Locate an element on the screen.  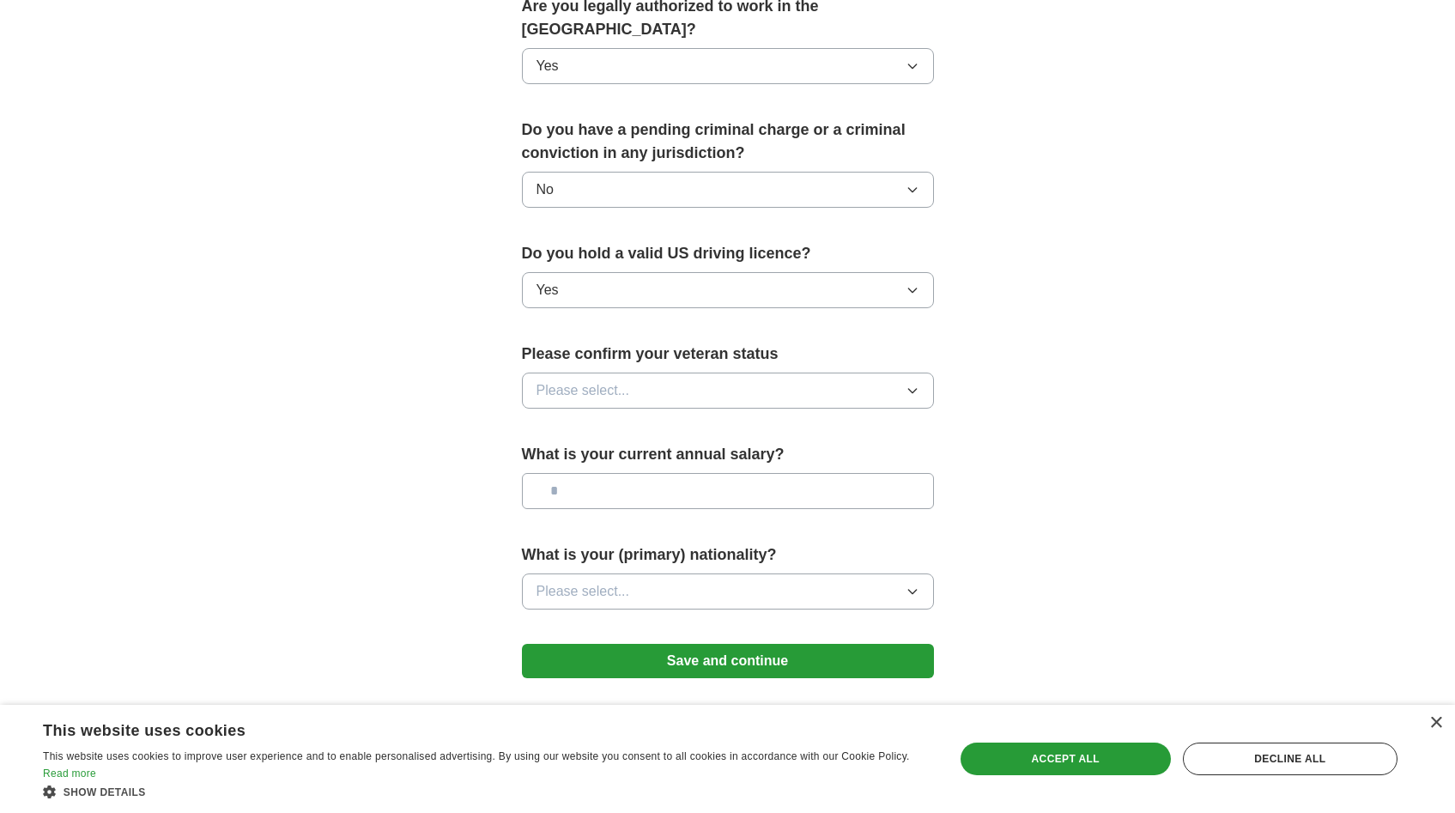
button: Save and continue is located at coordinates (728, 661).